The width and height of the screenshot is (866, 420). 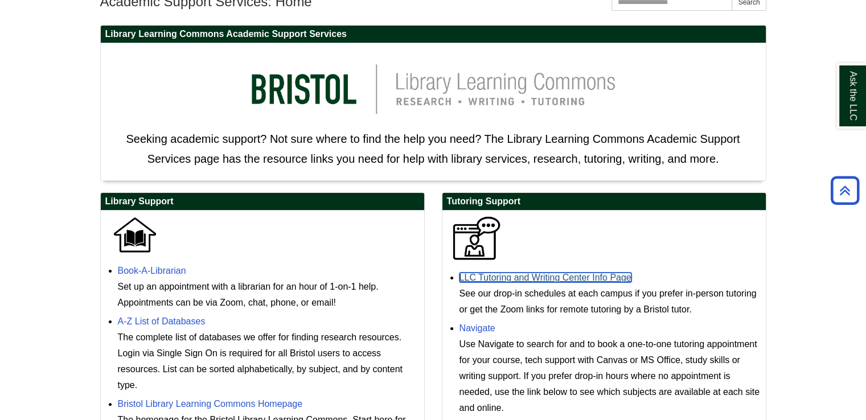 What do you see at coordinates (262, 202) in the screenshot?
I see `h2: Library Support` at bounding box center [262, 202].